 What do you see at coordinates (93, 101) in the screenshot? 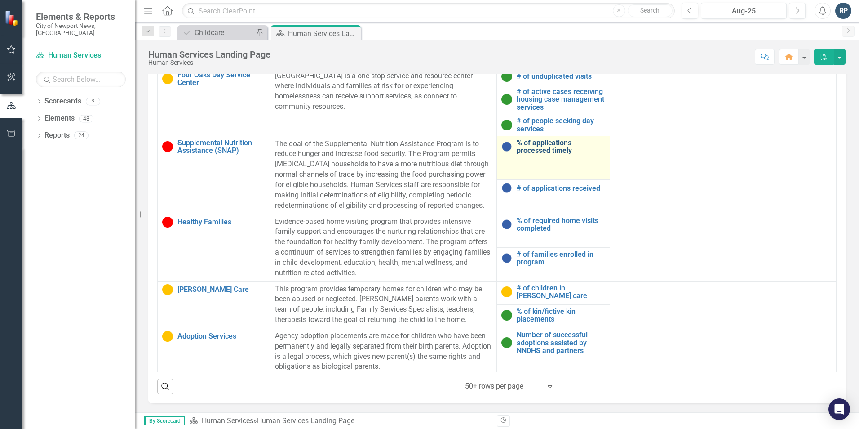
I see `div: 2` at bounding box center [93, 101].